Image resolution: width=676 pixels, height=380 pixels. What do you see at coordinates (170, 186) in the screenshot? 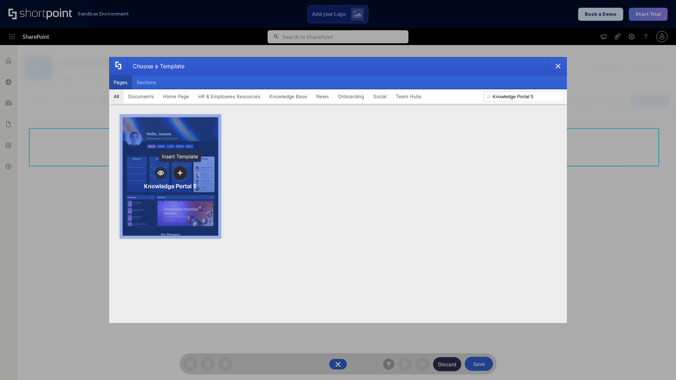
I see `div: Knowledge Portal 5` at bounding box center [170, 186].